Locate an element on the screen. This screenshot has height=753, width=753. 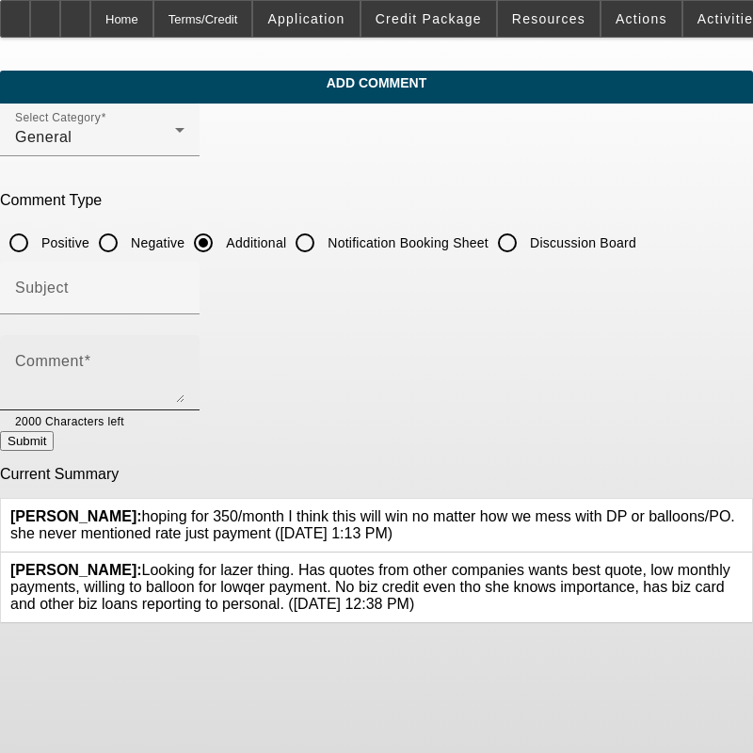
span: Add Comment is located at coordinates (377, 83).